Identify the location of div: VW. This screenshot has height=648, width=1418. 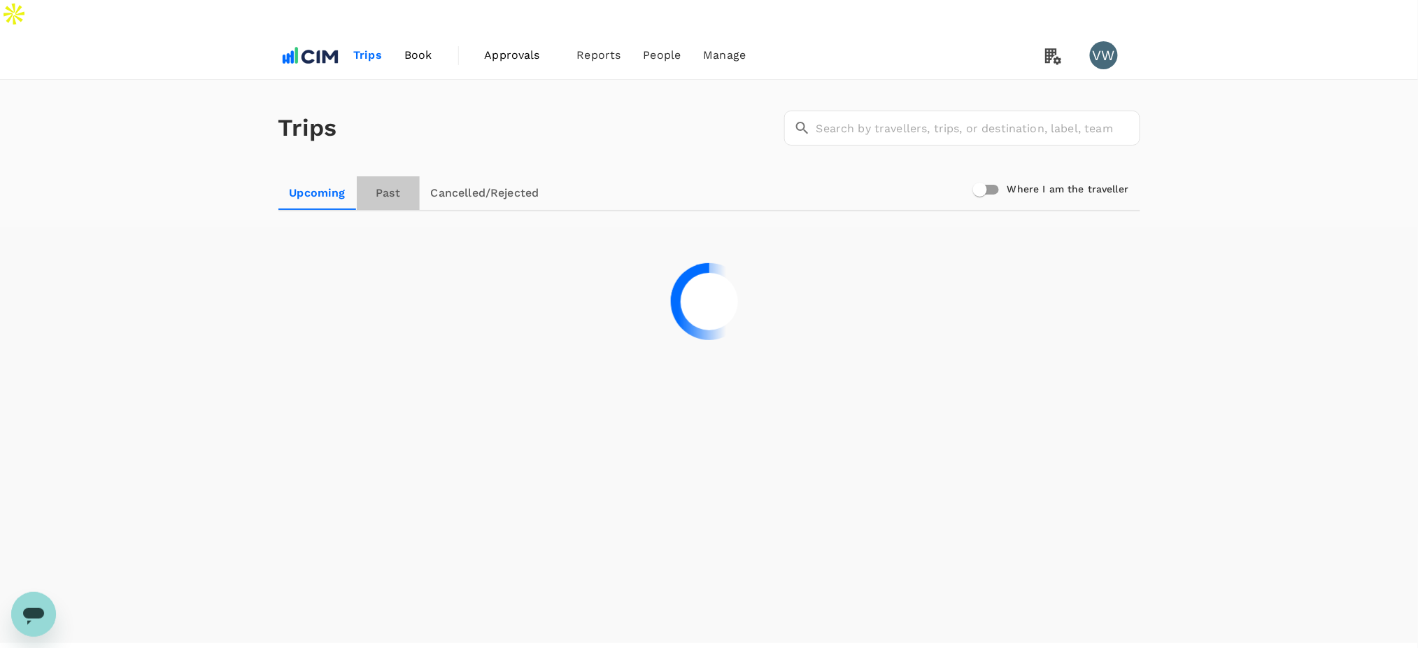
(1104, 55).